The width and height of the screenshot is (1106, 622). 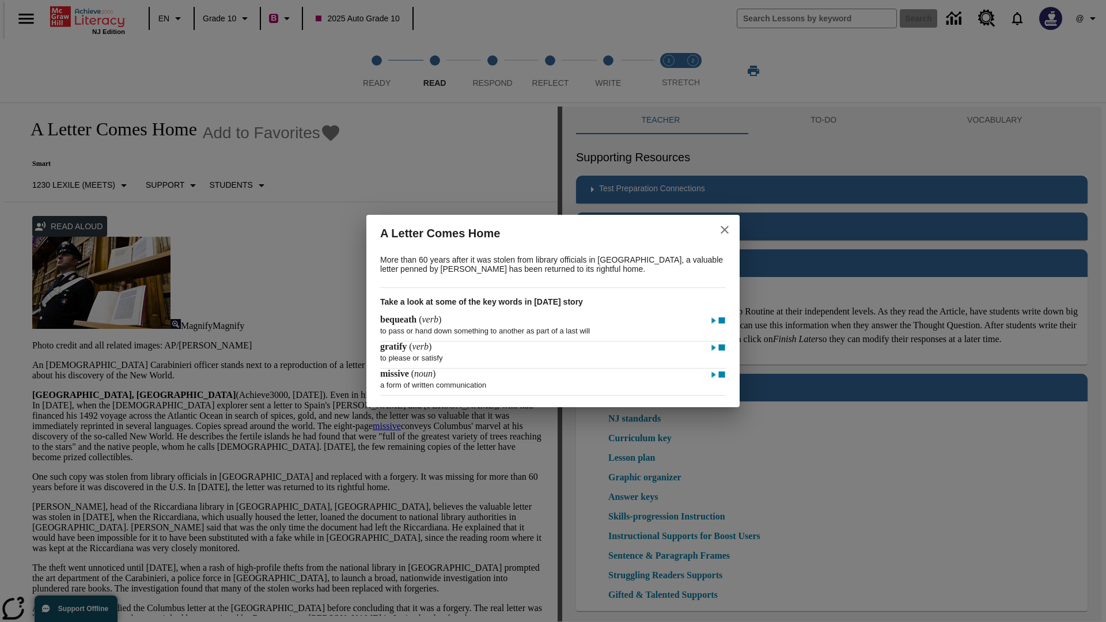 What do you see at coordinates (396, 373) in the screenshot?
I see `span: missive` at bounding box center [396, 373].